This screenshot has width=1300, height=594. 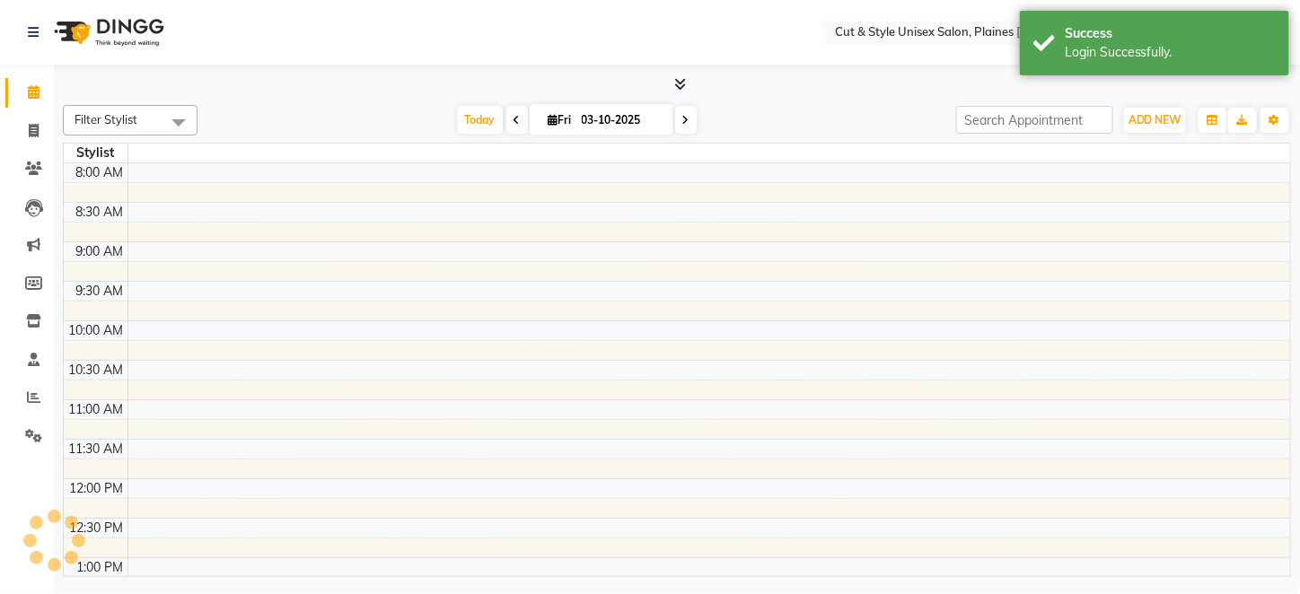 What do you see at coordinates (621, 120) in the screenshot?
I see `input: 2025-10-03` at bounding box center [621, 120].